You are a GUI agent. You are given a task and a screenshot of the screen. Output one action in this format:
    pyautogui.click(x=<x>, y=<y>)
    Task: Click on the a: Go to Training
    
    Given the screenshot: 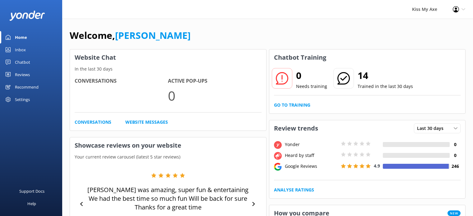 What is the action you would take?
    pyautogui.click(x=292, y=105)
    